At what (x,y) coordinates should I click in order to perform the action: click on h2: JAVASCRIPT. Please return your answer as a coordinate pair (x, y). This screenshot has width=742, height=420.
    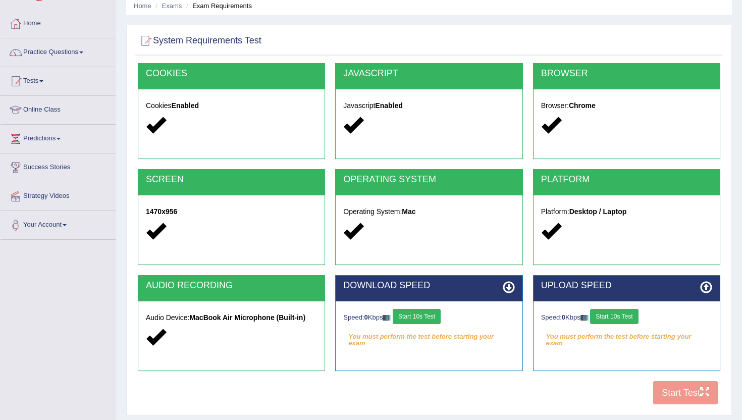
    Looking at the image, I should click on (429, 74).